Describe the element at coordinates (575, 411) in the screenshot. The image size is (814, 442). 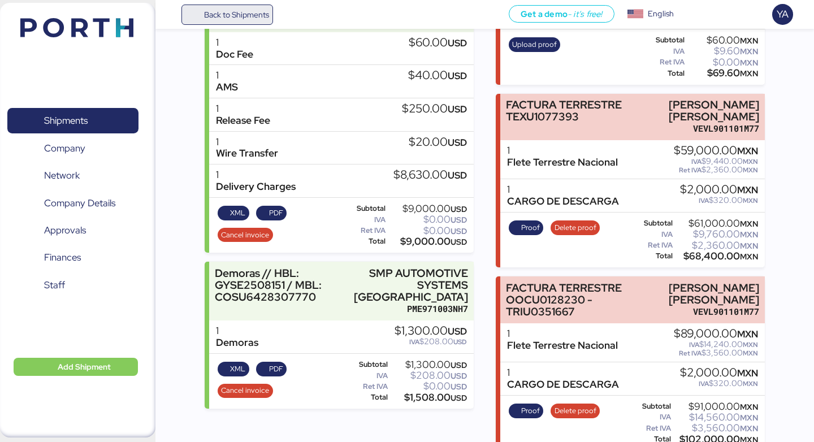
I see `span: Delete proof` at that location.